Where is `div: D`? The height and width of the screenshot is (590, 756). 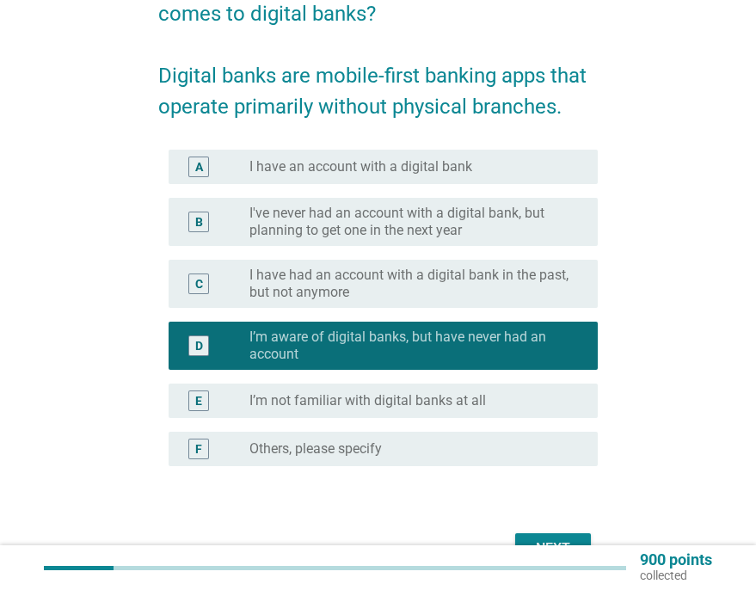
div: D is located at coordinates (199, 346).